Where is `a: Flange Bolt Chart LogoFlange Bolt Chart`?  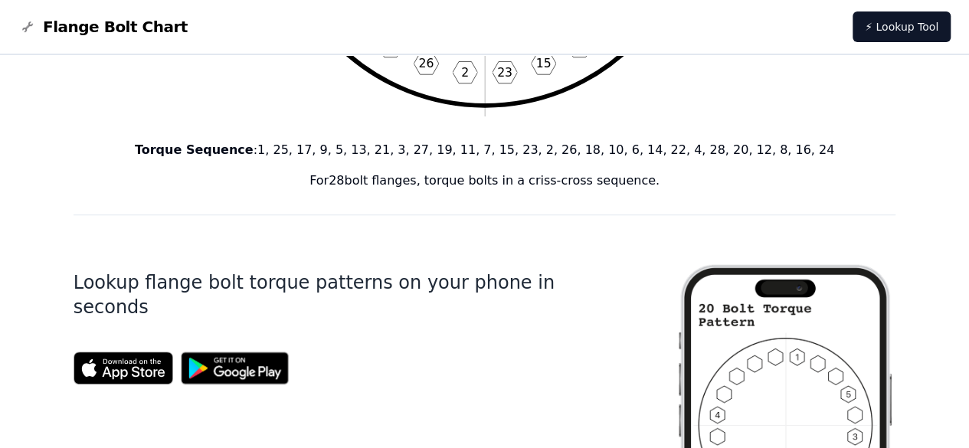
a: Flange Bolt Chart LogoFlange Bolt Chart is located at coordinates (103, 27).